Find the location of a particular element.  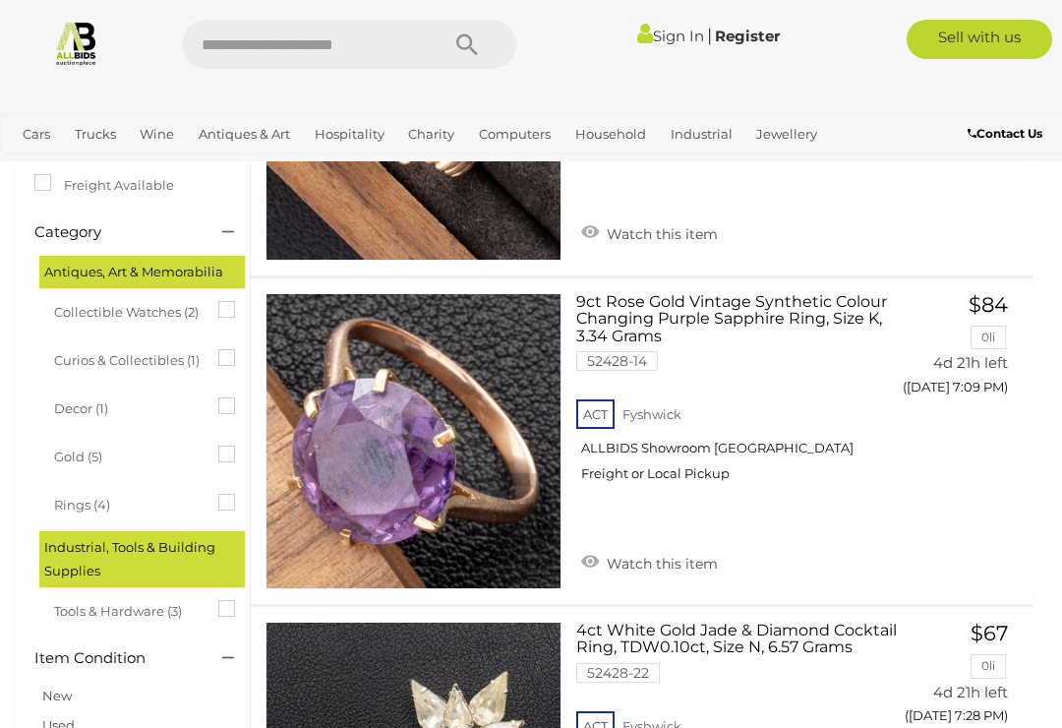

a: Register is located at coordinates (747, 35).